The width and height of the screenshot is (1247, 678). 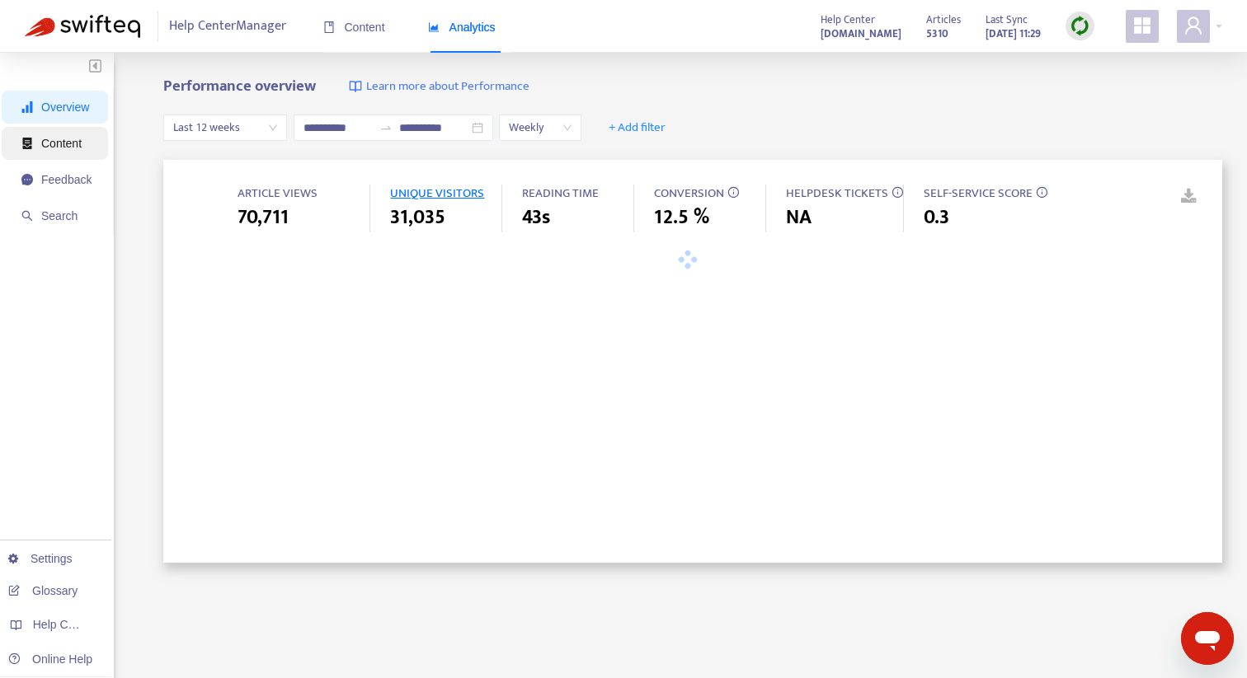 I want to click on span: appstore, so click(x=1142, y=26).